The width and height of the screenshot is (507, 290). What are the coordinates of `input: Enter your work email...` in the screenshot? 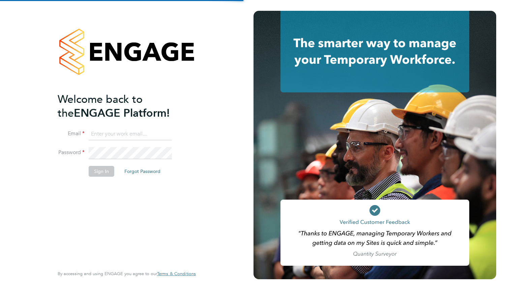 It's located at (130, 134).